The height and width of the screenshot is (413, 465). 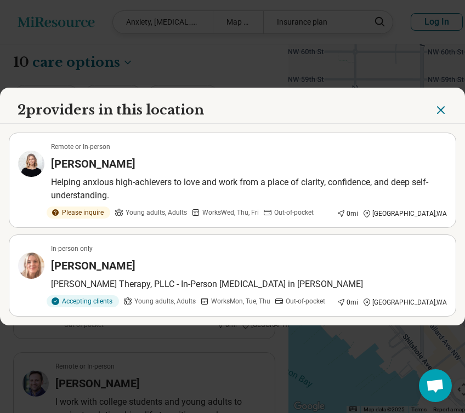 What do you see at coordinates (78, 213) in the screenshot?
I see `div: Please inquire` at bounding box center [78, 213].